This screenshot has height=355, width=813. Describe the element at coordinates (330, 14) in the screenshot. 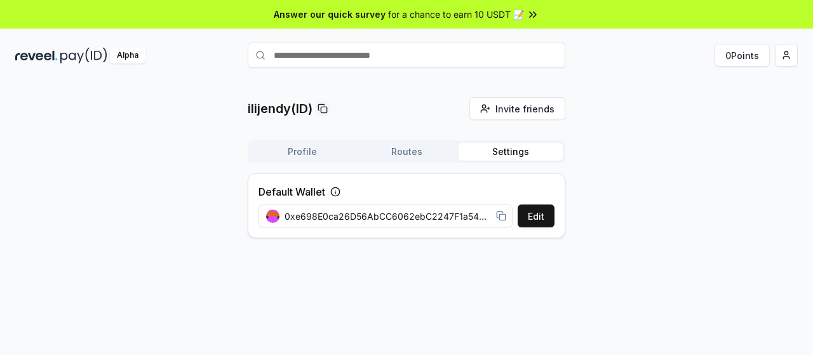

I see `span: Answer our quick survey` at that location.